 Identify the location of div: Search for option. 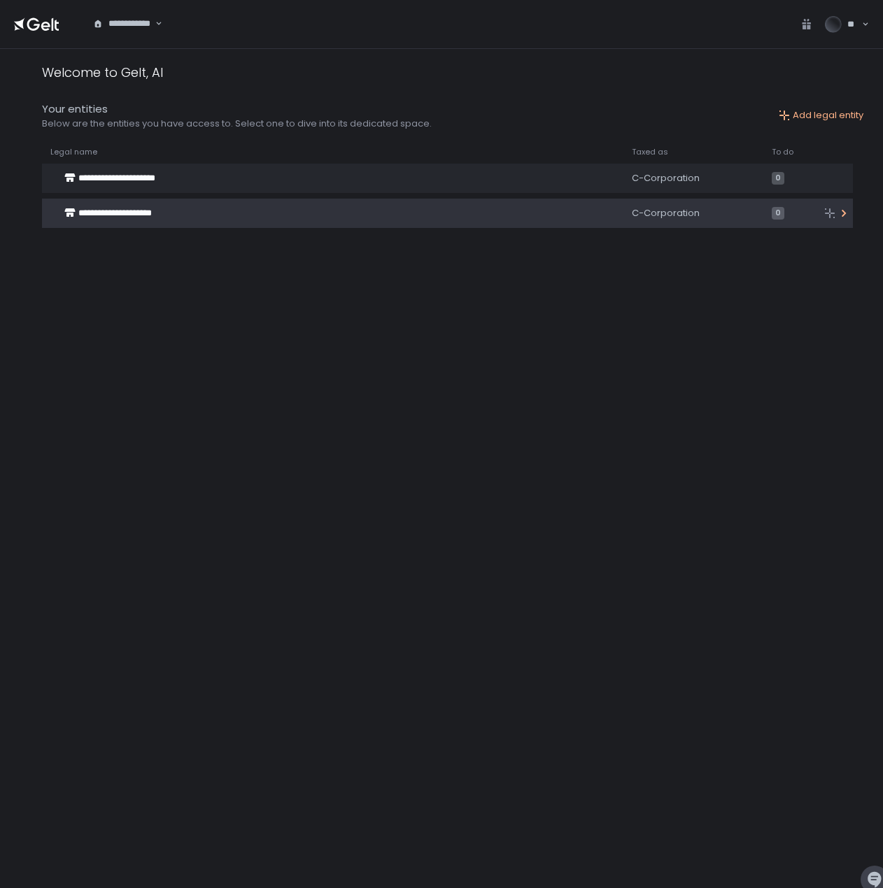
(123, 24).